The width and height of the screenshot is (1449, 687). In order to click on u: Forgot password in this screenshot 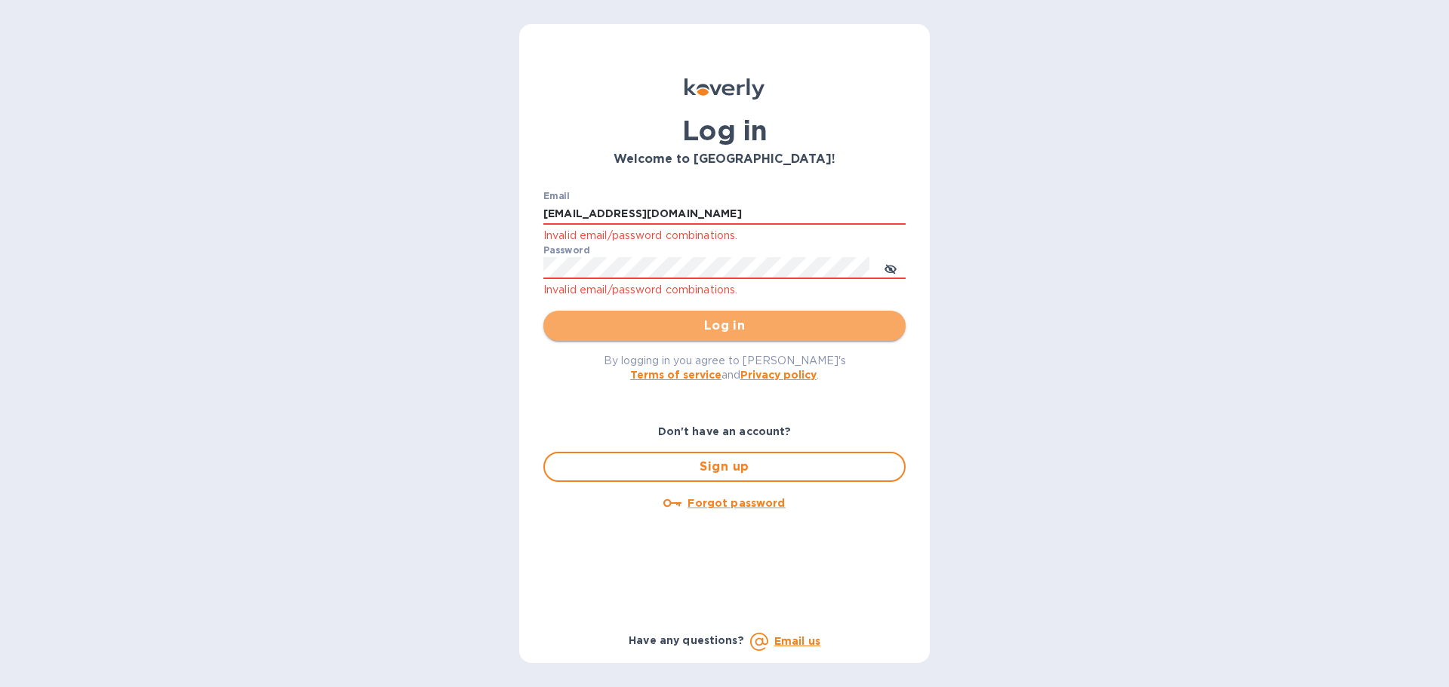, I will do `click(736, 503)`.